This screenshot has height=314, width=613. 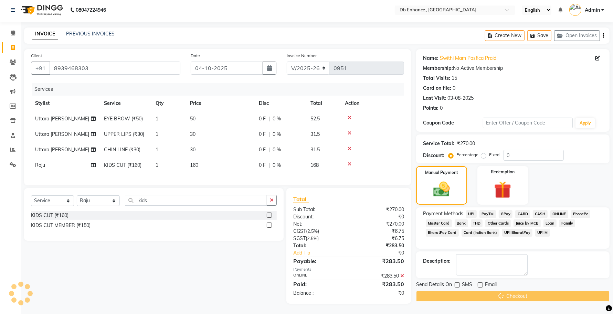 What do you see at coordinates (123, 119) in the screenshot?
I see `span: EYE BROW (₹50)` at bounding box center [123, 119].